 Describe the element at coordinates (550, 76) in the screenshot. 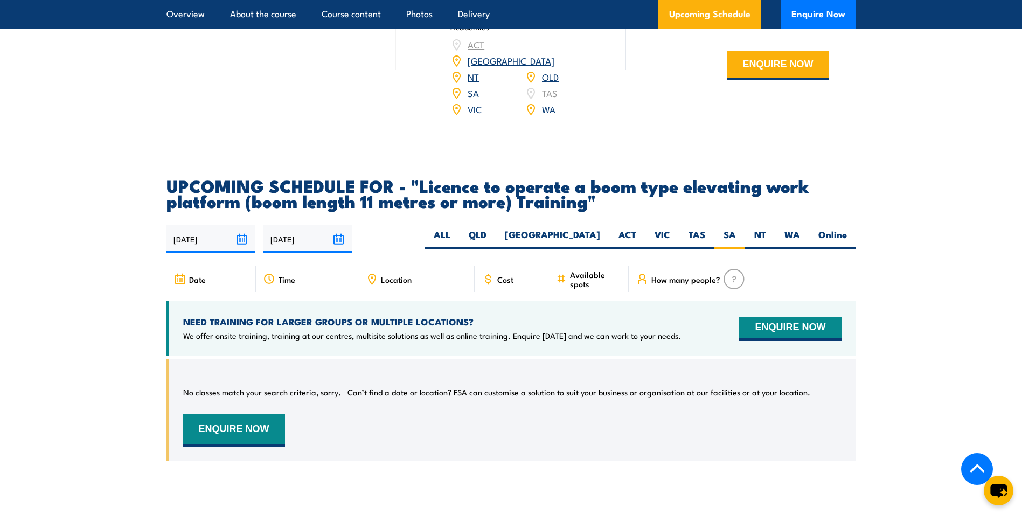

I see `a: QLD` at that location.